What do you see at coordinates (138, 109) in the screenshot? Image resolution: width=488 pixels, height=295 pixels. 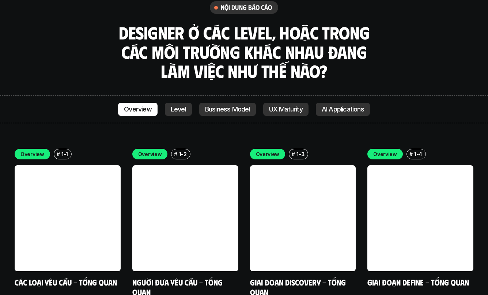 I see `a: Overview` at bounding box center [138, 109].